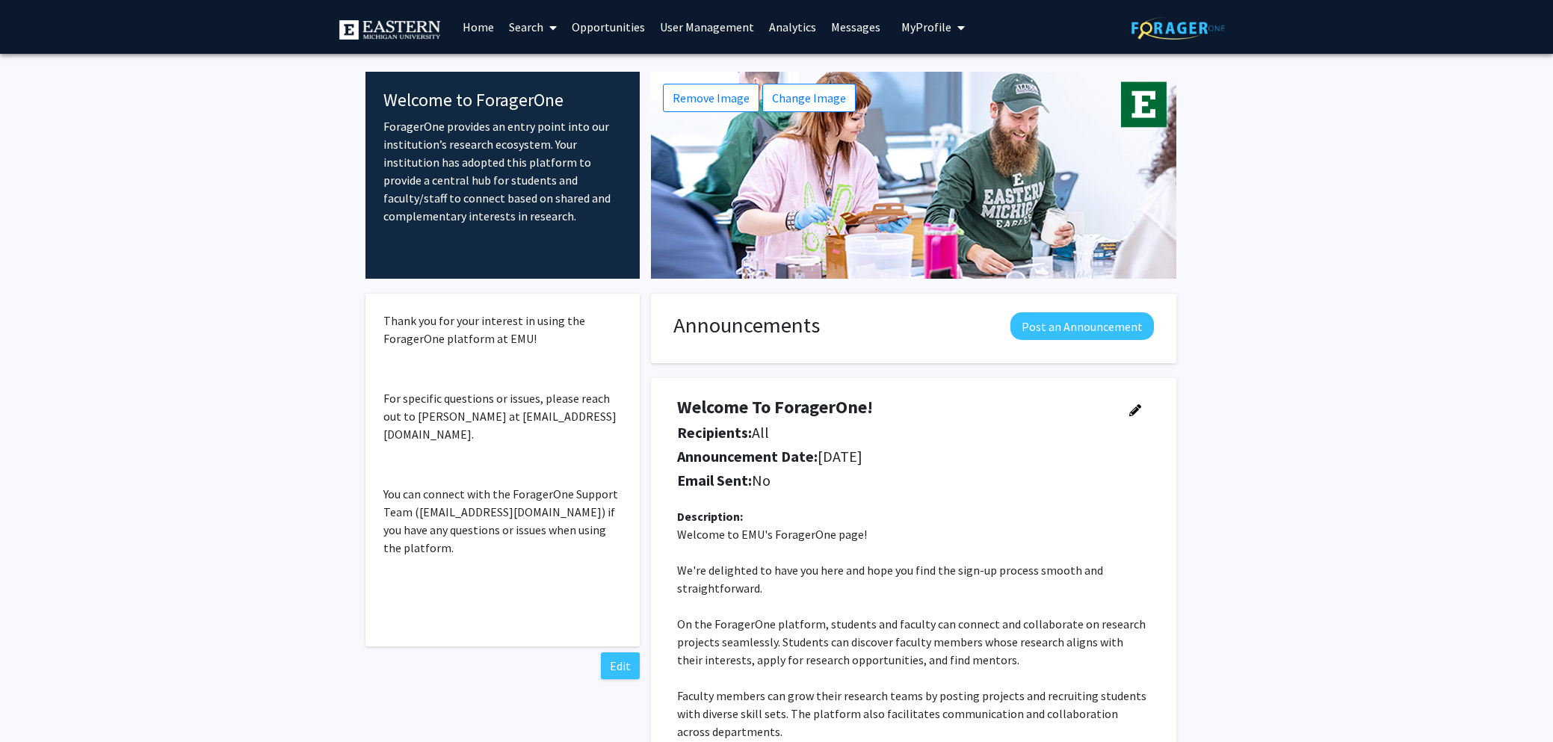  I want to click on div: Description:, so click(913, 516).